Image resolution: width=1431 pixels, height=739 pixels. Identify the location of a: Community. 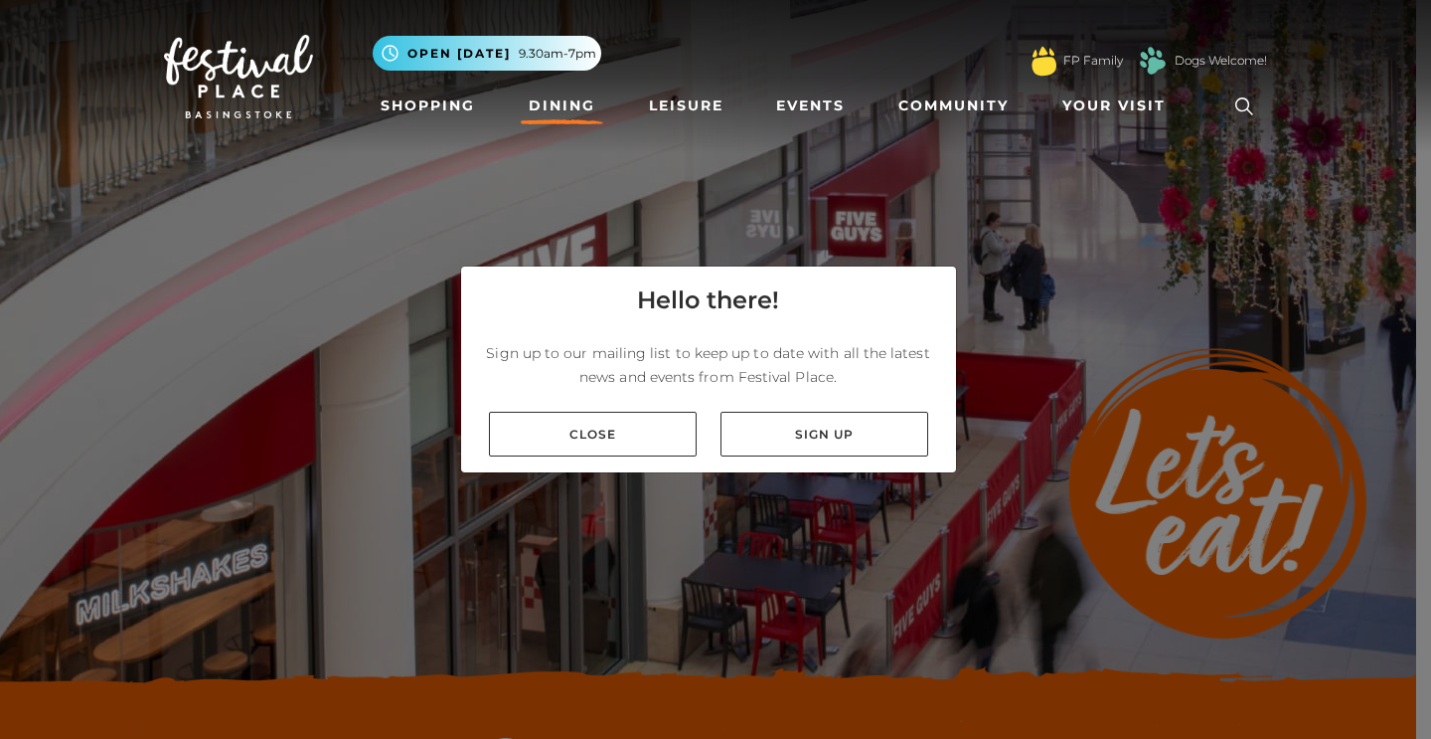
(953, 105).